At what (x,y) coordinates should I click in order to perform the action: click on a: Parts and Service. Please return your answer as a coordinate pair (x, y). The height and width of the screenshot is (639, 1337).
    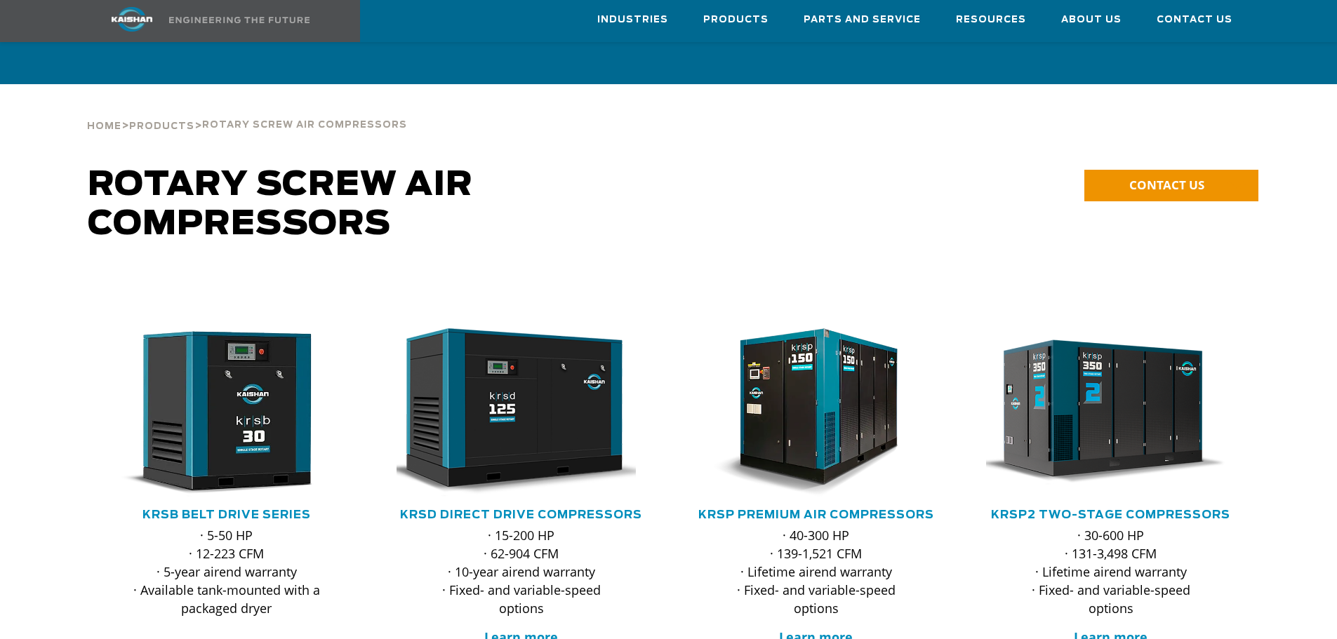
    Looking at the image, I should click on (862, 20).